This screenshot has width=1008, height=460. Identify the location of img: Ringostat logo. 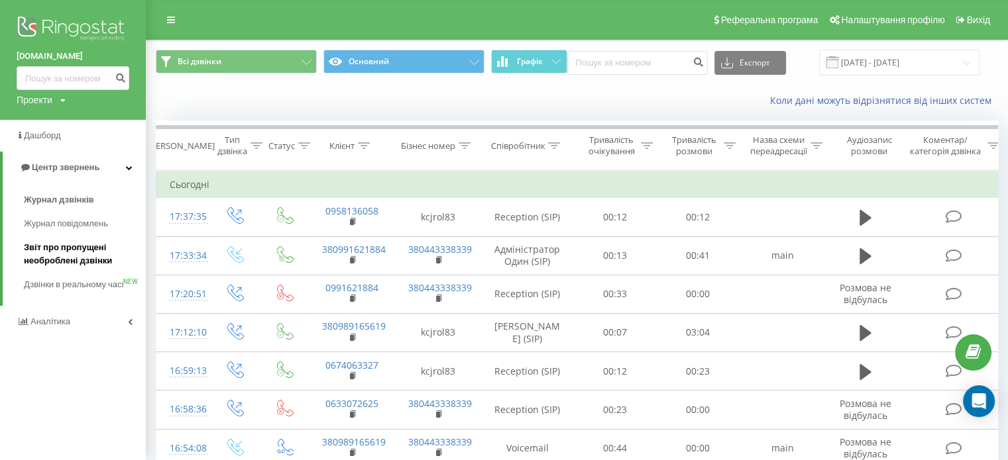
(73, 30).